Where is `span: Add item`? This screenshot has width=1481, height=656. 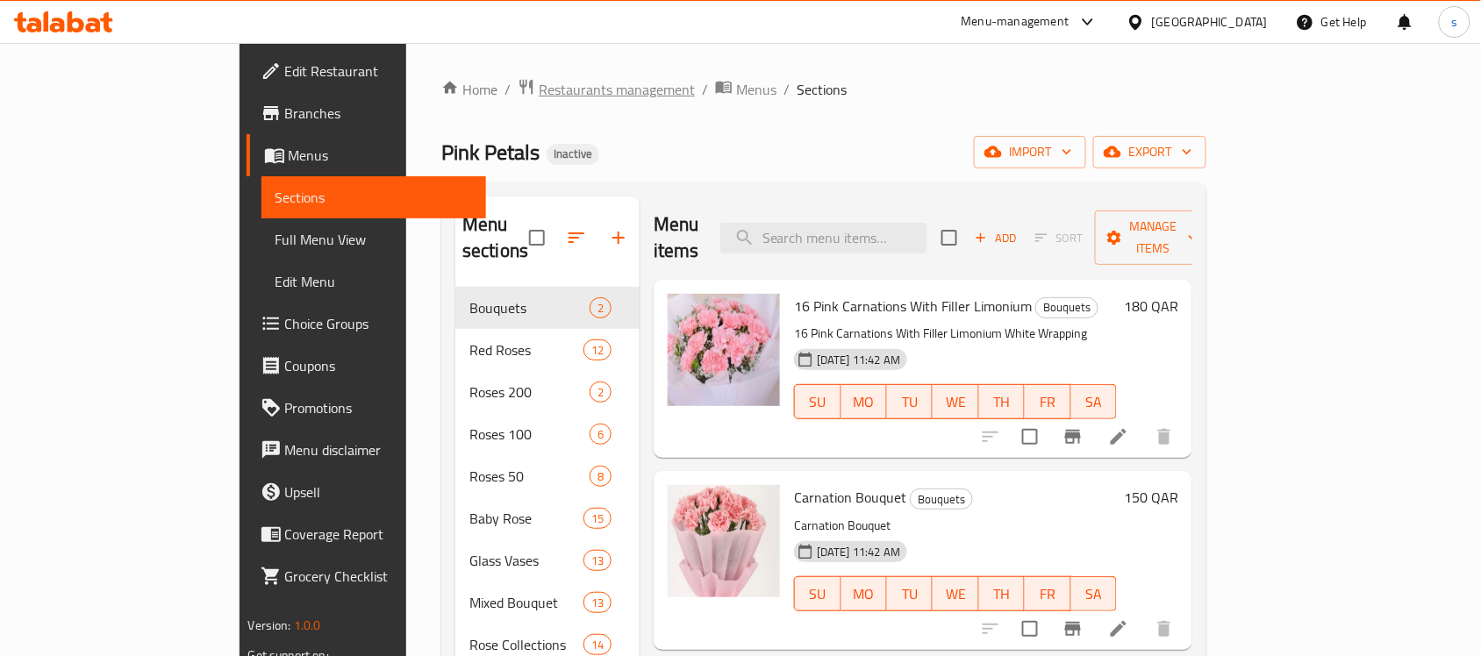 span: Add item is located at coordinates (996, 238).